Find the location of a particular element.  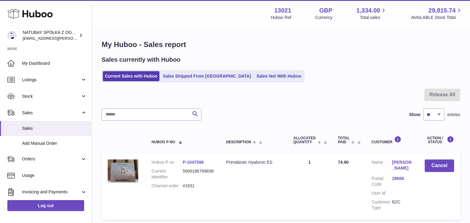

dd: B2C is located at coordinates (402, 205).